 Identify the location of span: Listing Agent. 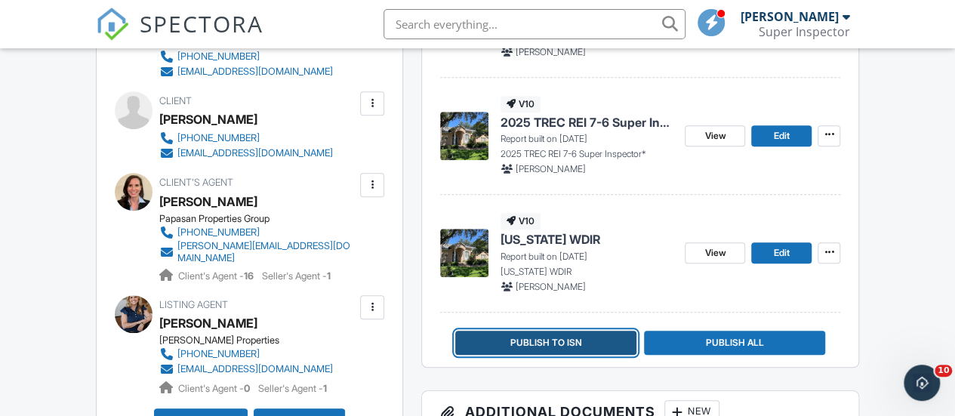
(193, 304).